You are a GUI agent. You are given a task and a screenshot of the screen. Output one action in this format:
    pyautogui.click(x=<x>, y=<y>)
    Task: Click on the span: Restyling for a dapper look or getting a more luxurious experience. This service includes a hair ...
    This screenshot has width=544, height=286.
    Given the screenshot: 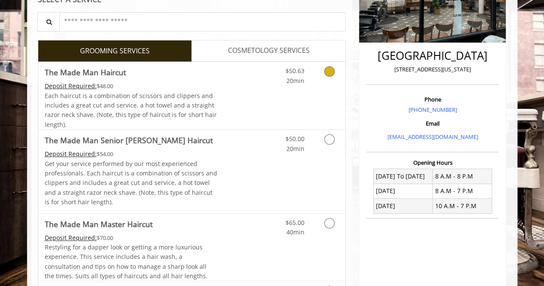 What is the action you would take?
    pyautogui.click(x=126, y=262)
    